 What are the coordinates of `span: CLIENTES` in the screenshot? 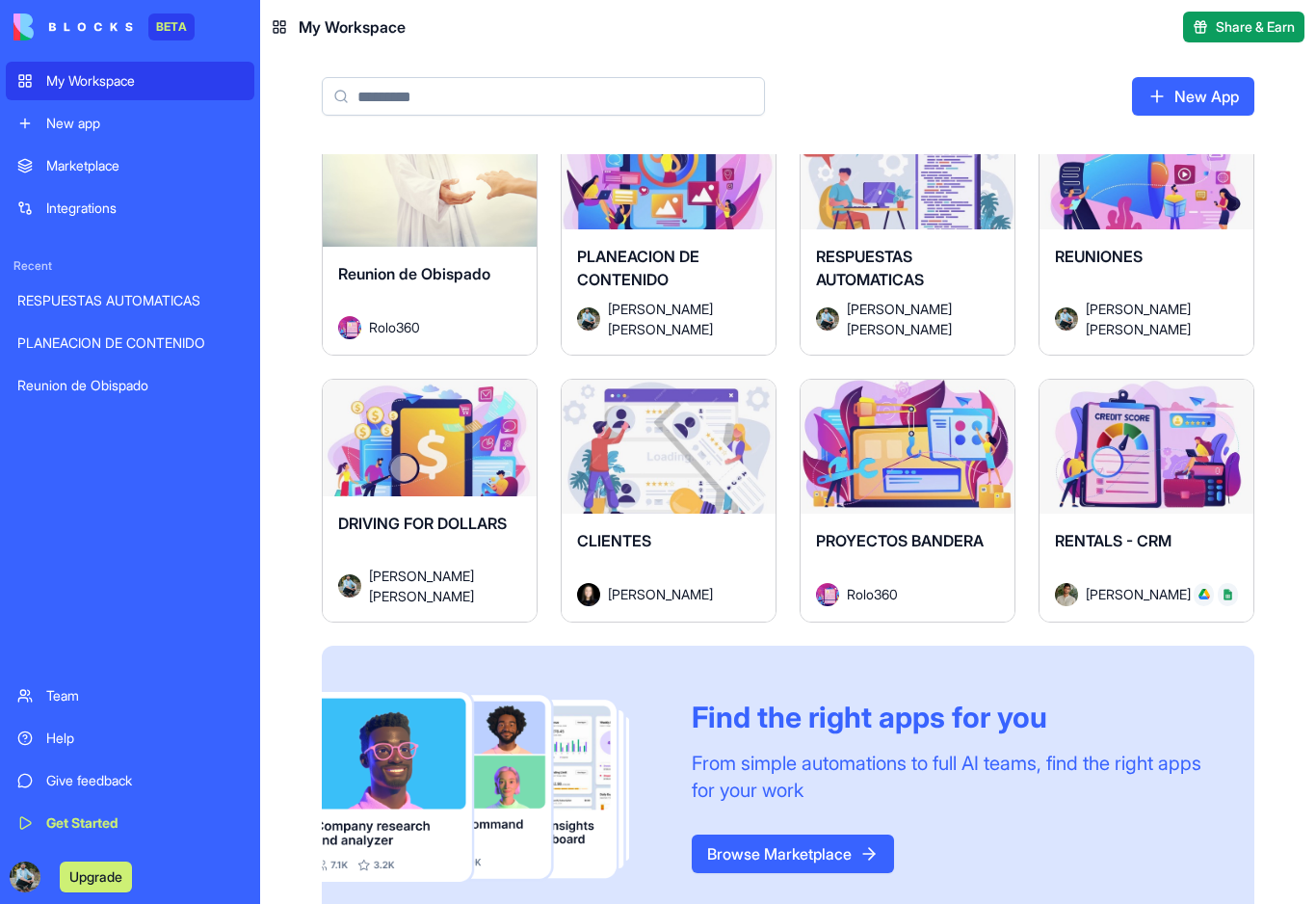 It's located at (614, 540).